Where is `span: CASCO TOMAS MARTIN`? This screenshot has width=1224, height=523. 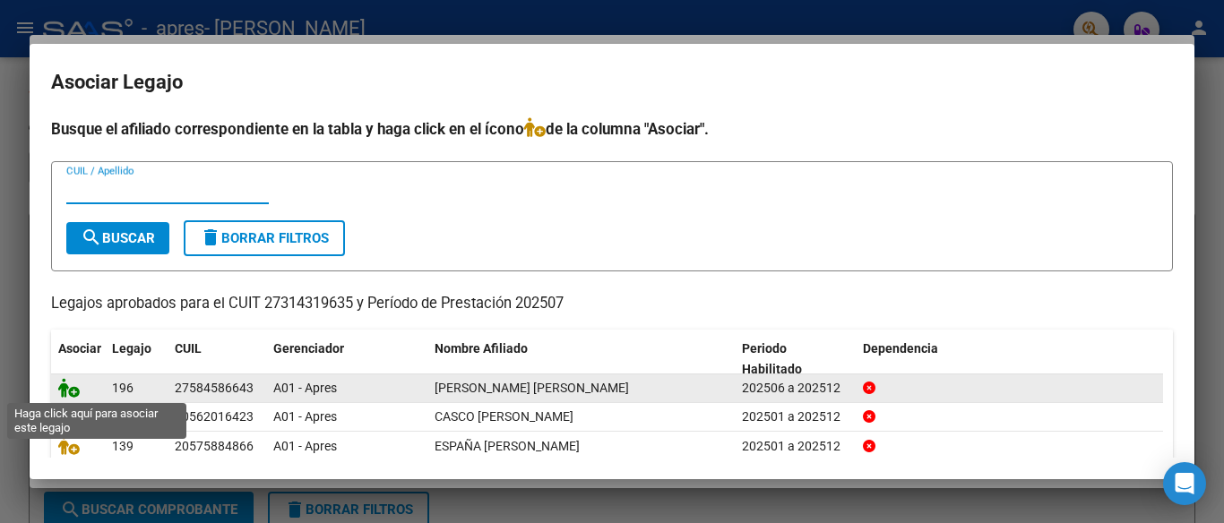 span: CASCO TOMAS MARTIN is located at coordinates (504, 417).